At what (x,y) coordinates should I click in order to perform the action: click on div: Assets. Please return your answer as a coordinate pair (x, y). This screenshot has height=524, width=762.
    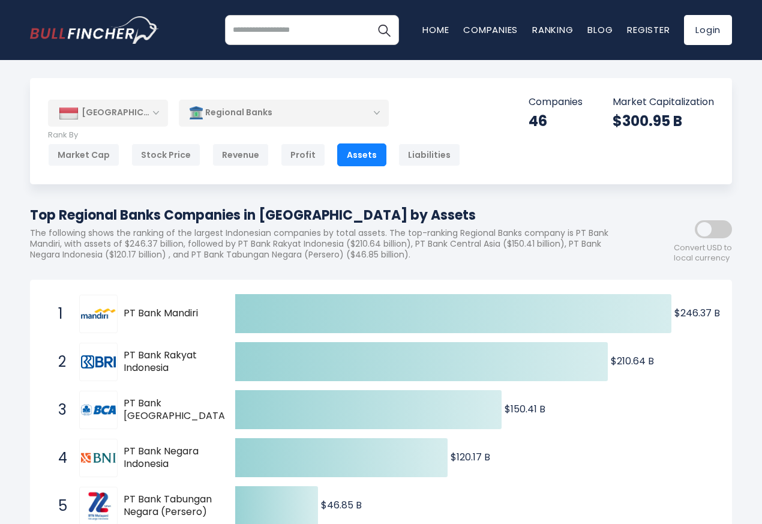
    Looking at the image, I should click on (362, 155).